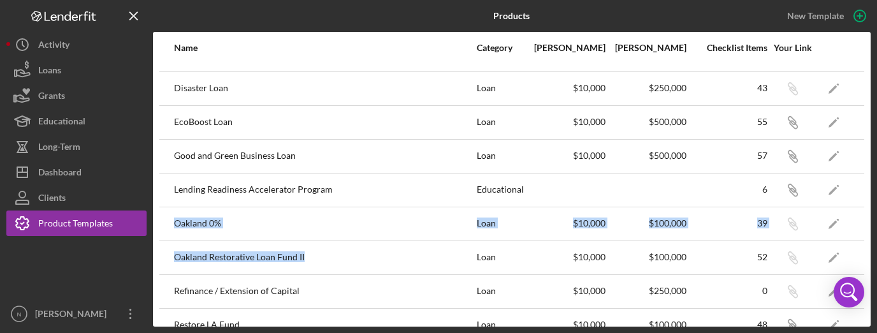 This screenshot has width=877, height=333. What do you see at coordinates (325, 48) in the screenshot?
I see `div: Name` at bounding box center [325, 48].